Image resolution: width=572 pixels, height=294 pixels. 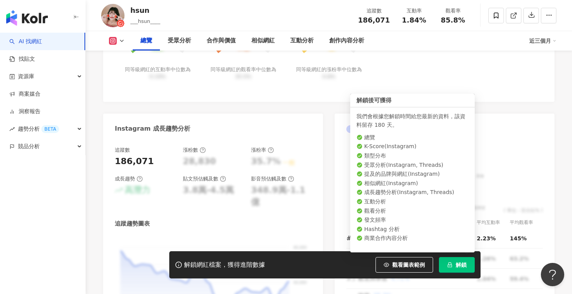 What do you see at coordinates (412, 220) in the screenshot?
I see `li: 發文頻率` at bounding box center [412, 220].